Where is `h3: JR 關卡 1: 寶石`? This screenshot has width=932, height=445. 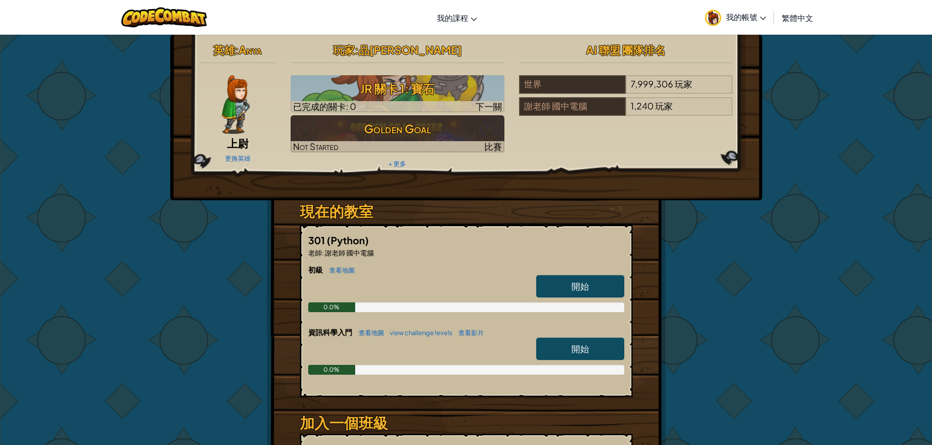 h3: JR 關卡 1: 寶石 is located at coordinates (397, 89).